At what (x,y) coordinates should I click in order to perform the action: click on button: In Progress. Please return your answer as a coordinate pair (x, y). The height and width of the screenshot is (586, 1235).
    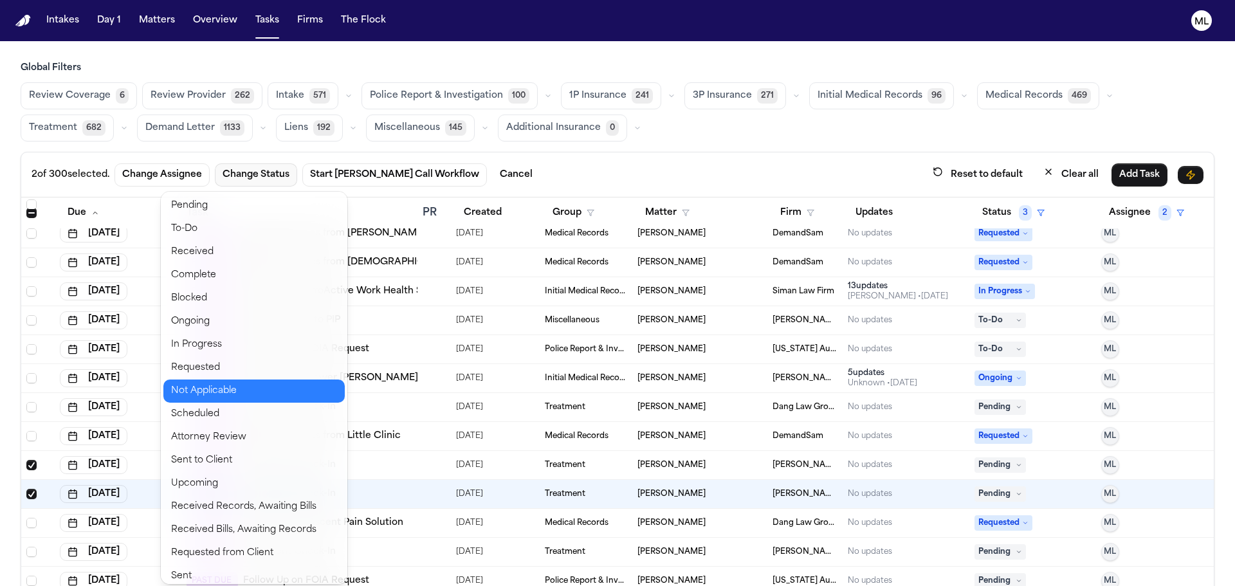
    Looking at the image, I should click on (254, 345).